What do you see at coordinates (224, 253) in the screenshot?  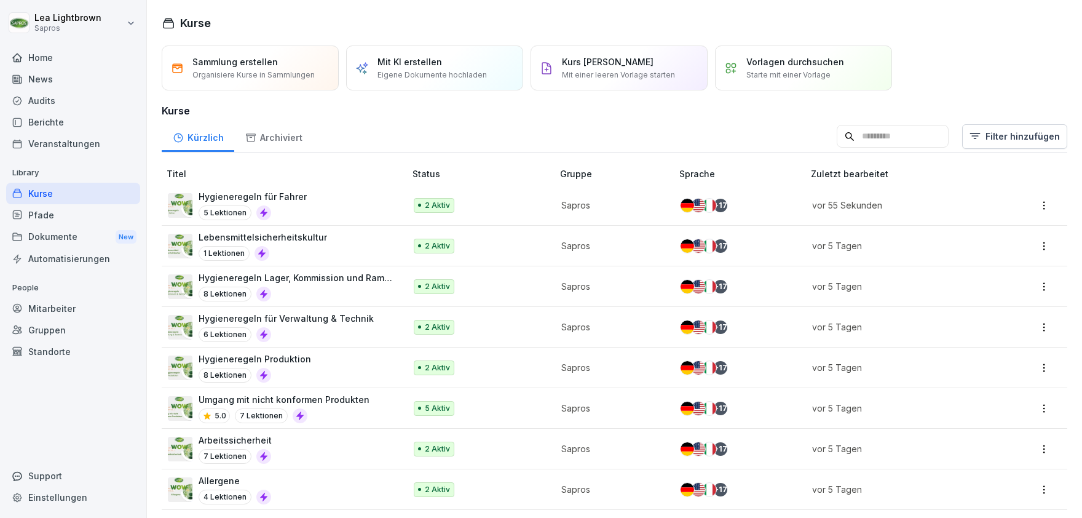 I see `p: 1 Lektionen` at bounding box center [224, 253].